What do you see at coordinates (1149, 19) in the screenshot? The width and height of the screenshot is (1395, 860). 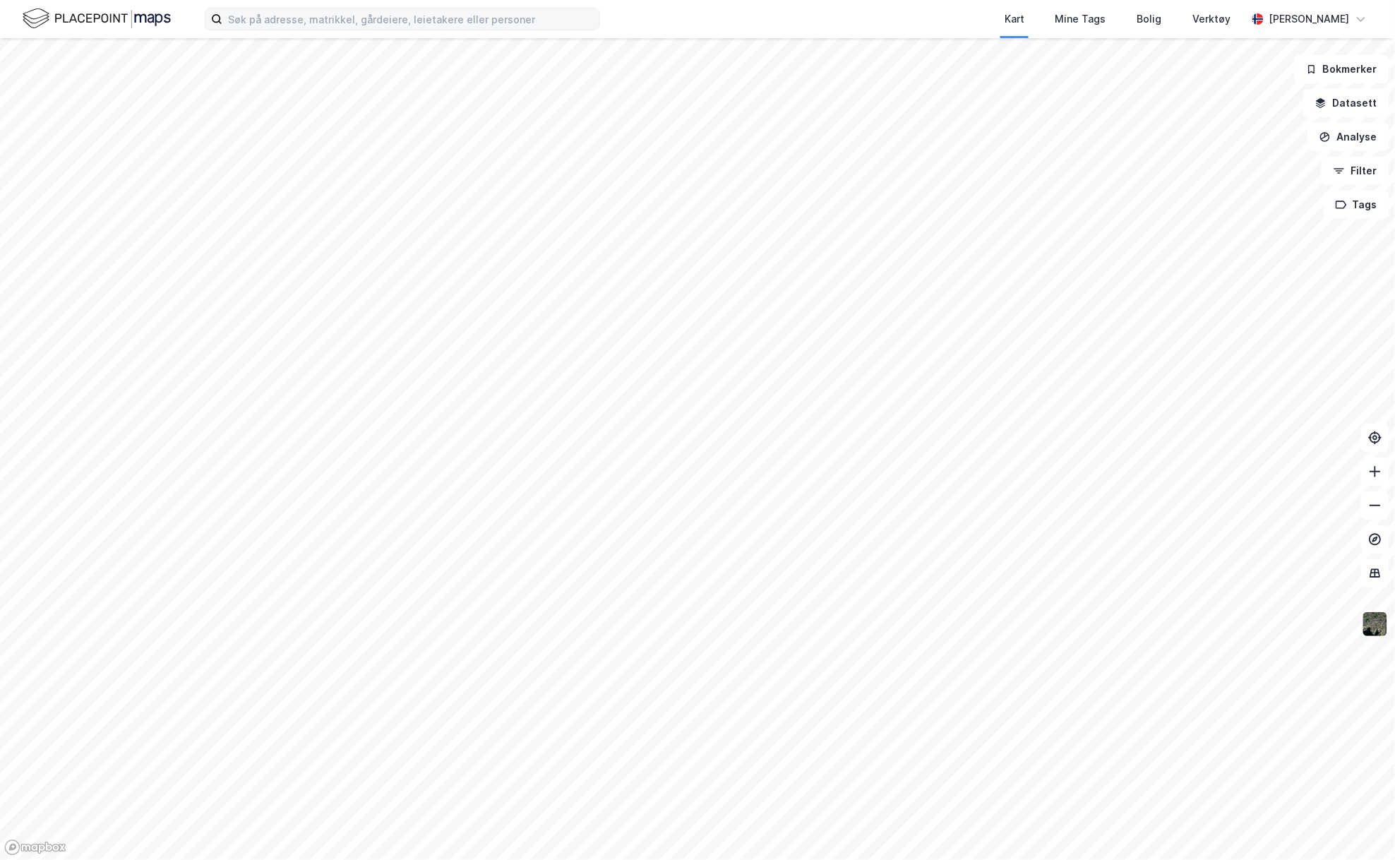 I see `div: Bolig` at bounding box center [1149, 19].